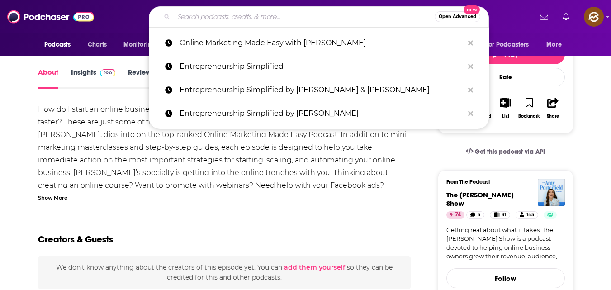 This screenshot has width=611, height=290. What do you see at coordinates (139, 45) in the screenshot?
I see `span: Monitoring` at bounding box center [139, 45].